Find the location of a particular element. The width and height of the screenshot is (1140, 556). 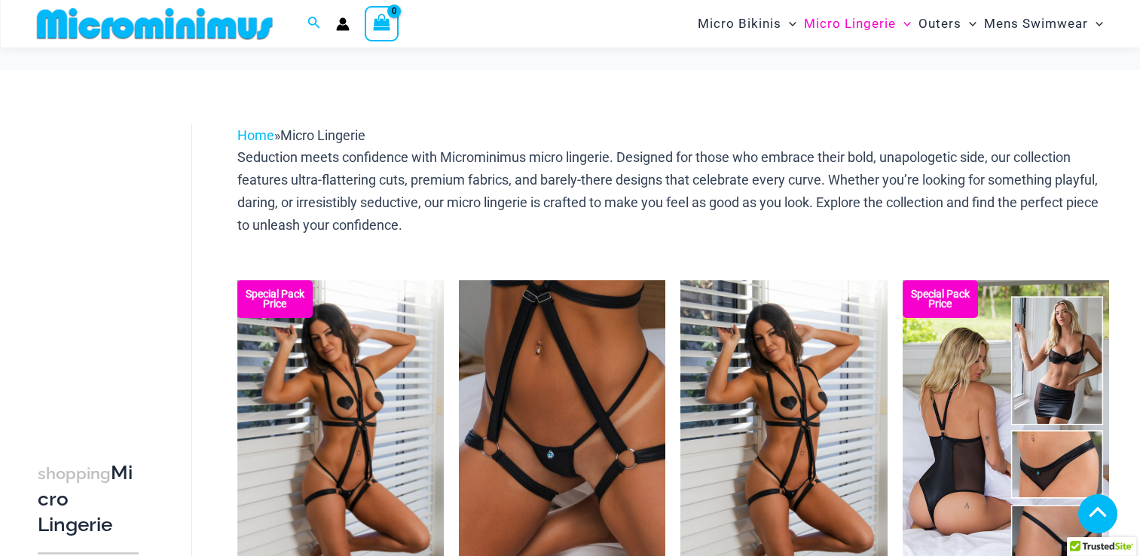

nav: Site Navigation is located at coordinates (900, 23).